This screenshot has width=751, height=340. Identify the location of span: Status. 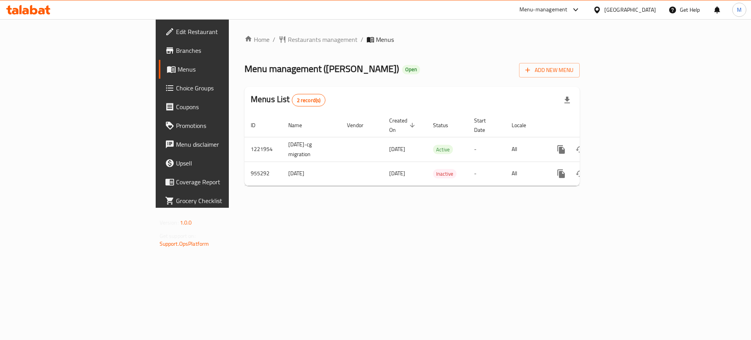
(445, 125).